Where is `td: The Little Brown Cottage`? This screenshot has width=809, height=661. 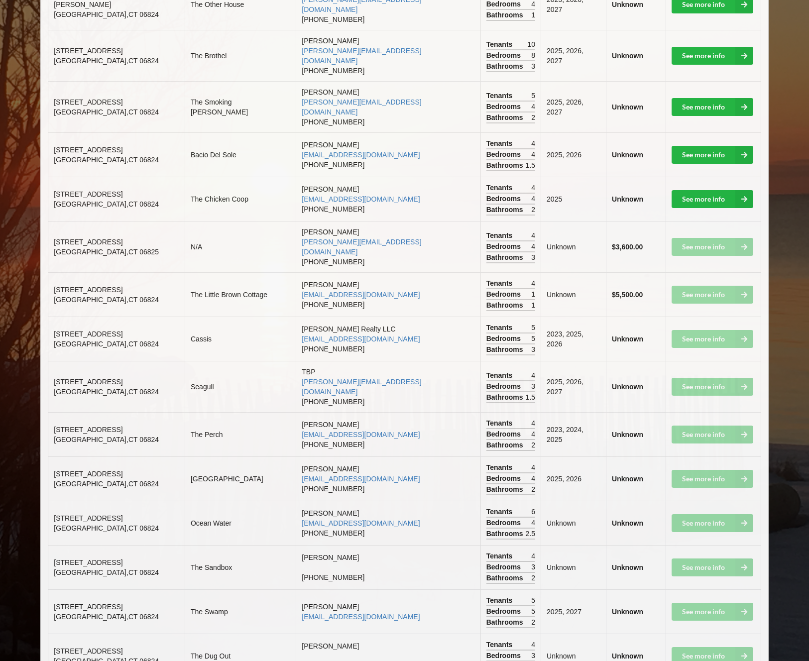
td: The Little Brown Cottage is located at coordinates (240, 294).